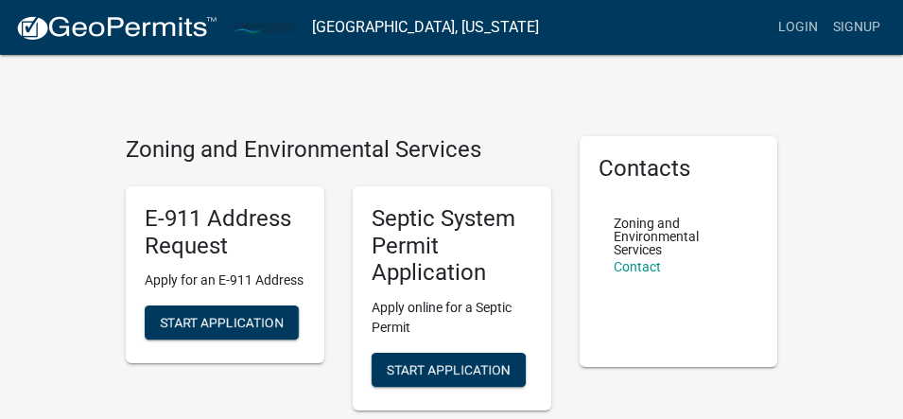 The width and height of the screenshot is (903, 419). I want to click on h4: Zoning and Environmental Services, so click(338, 149).